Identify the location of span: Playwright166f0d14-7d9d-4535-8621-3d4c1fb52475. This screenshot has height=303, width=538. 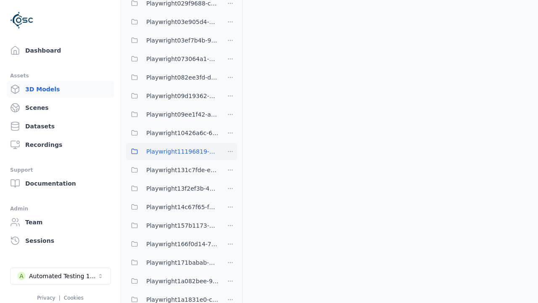
(182, 244).